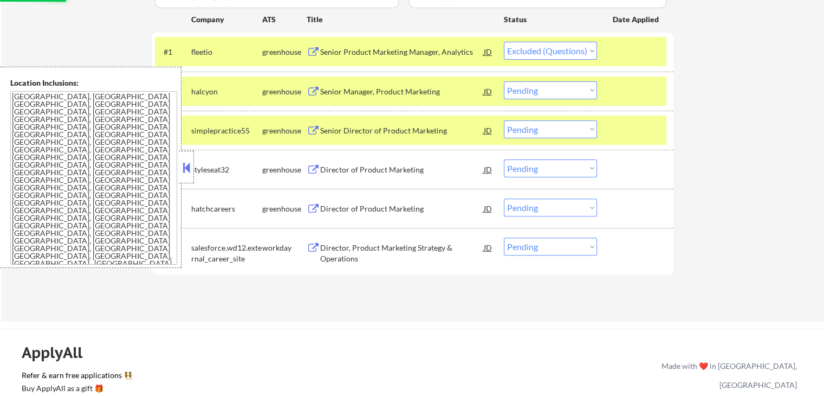  I want to click on div: salesforce.wd12.external_career_site, so click(227, 253).